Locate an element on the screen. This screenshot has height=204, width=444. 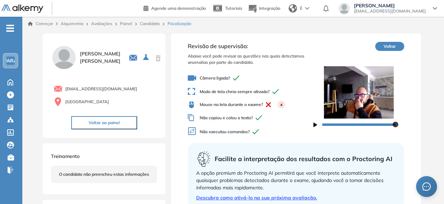
font: A opção premium do Proctoring AI permitirá que você interprete automaticamente quaisquer problema... is located at coordinates (290, 180).